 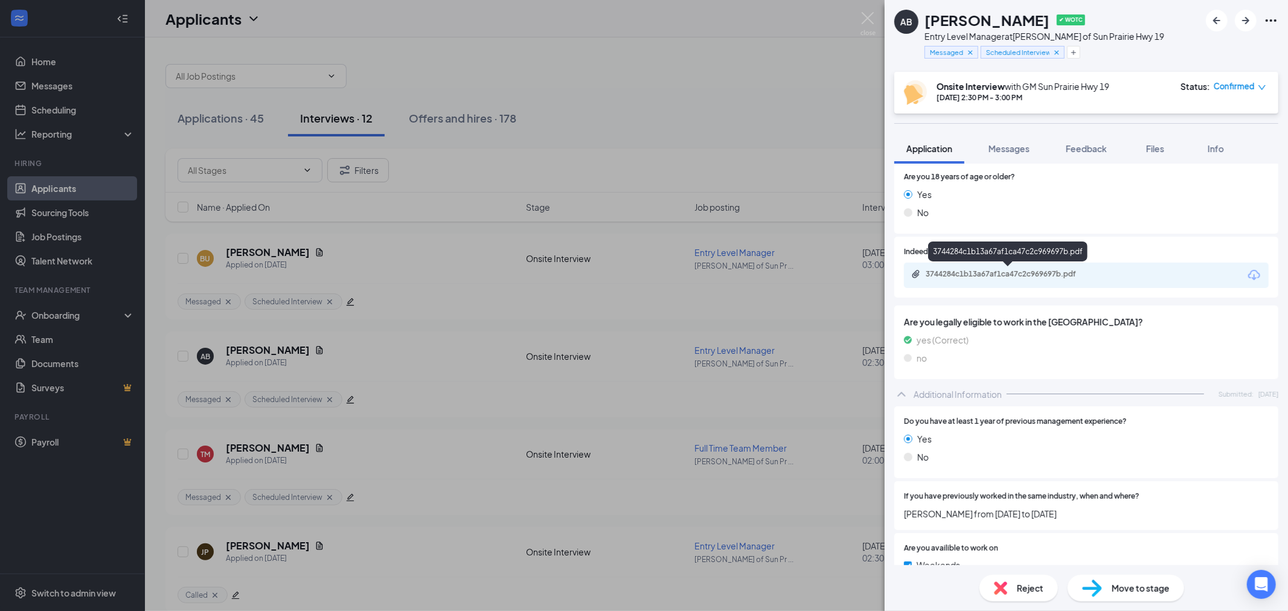 I want to click on span: Do you have at least 1 year of previous management experience?, so click(x=1015, y=421).